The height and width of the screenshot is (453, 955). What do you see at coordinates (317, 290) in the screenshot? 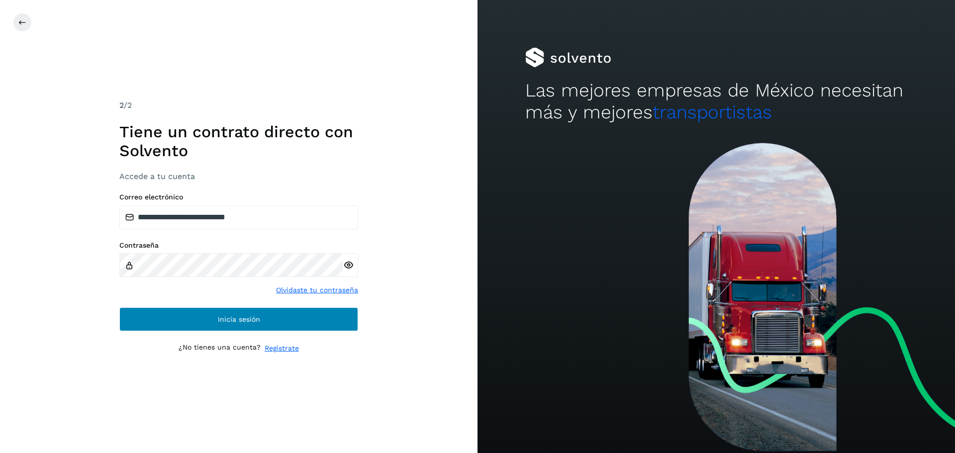
I see `a: Olvidaste tu contraseña` at bounding box center [317, 290].